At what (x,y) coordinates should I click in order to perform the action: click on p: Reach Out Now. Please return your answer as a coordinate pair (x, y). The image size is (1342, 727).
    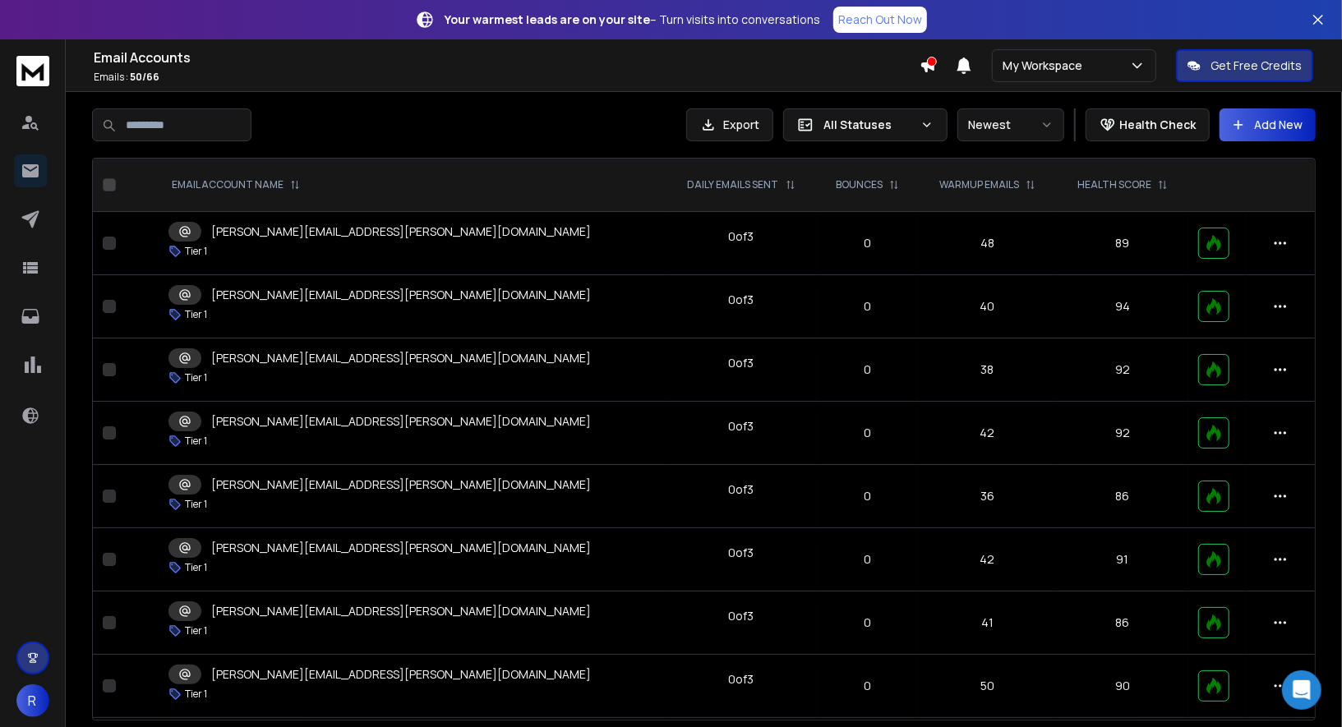
    Looking at the image, I should click on (880, 20).